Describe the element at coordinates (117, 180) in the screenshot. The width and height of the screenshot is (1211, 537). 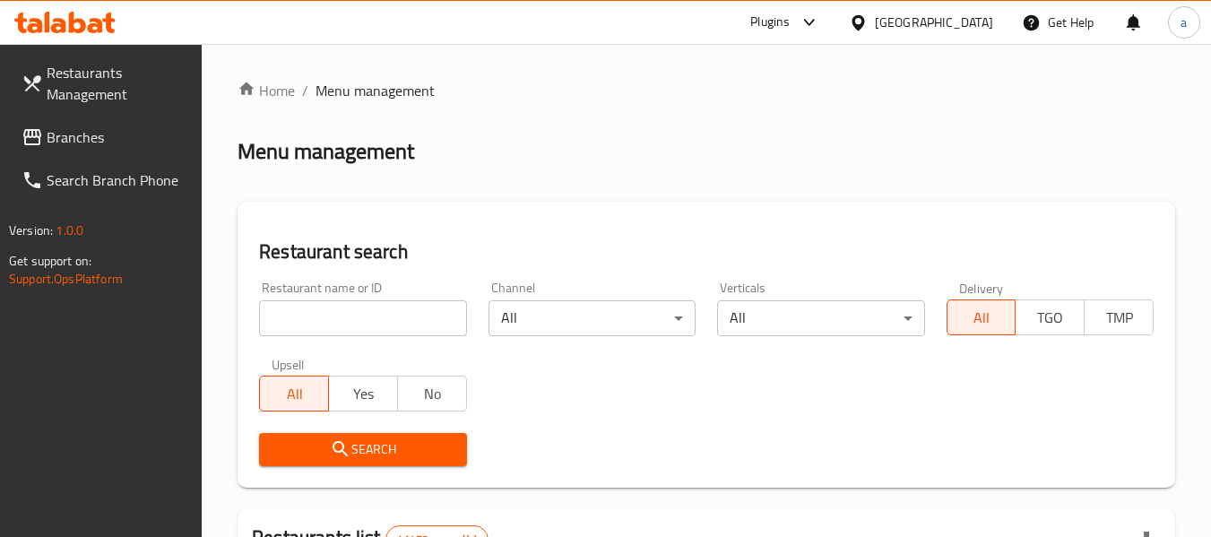
I see `span: Search Branch Phone` at that location.